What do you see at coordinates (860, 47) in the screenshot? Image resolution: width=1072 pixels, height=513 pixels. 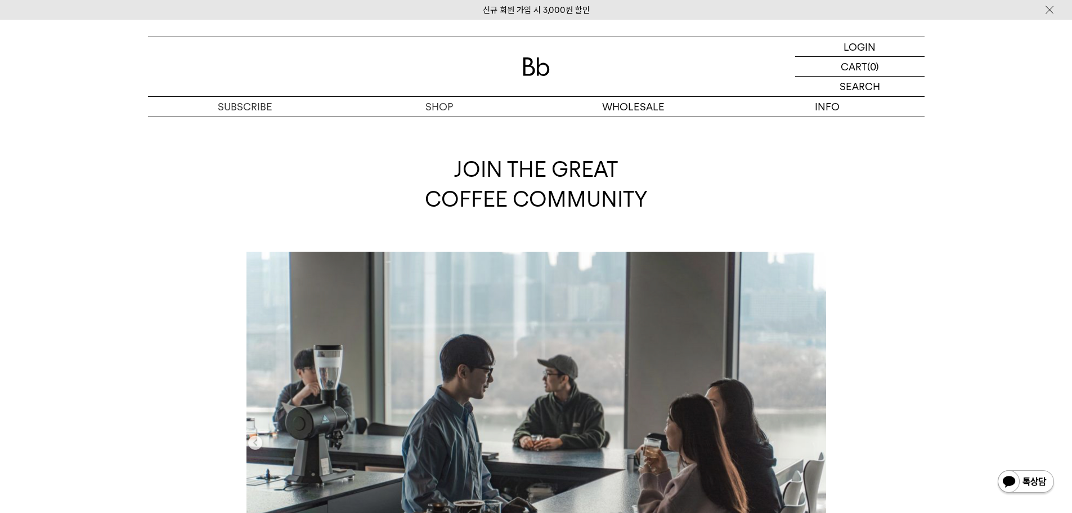 I see `a: LOGIN` at bounding box center [860, 47].